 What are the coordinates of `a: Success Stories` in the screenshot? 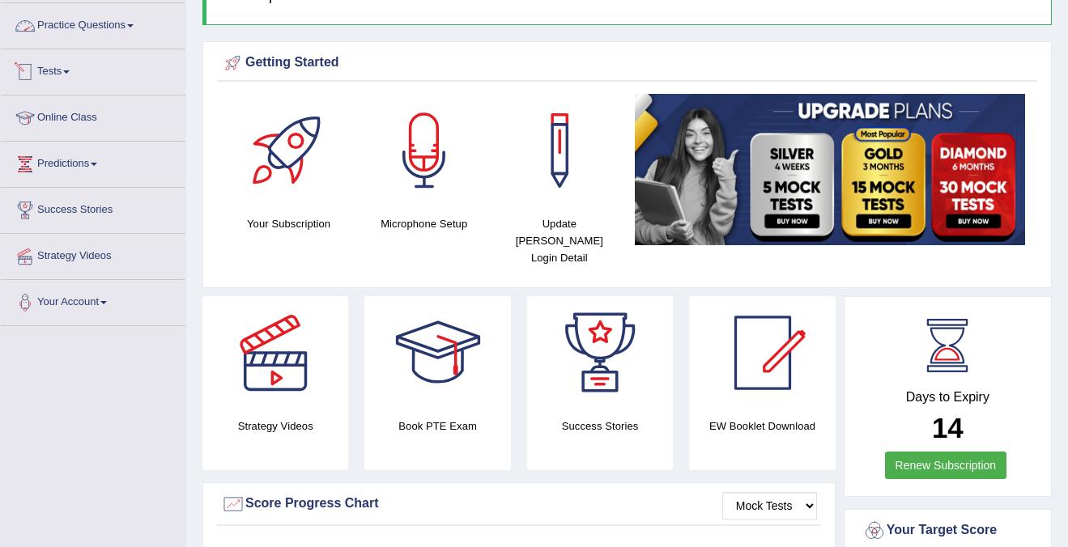 It's located at (93, 208).